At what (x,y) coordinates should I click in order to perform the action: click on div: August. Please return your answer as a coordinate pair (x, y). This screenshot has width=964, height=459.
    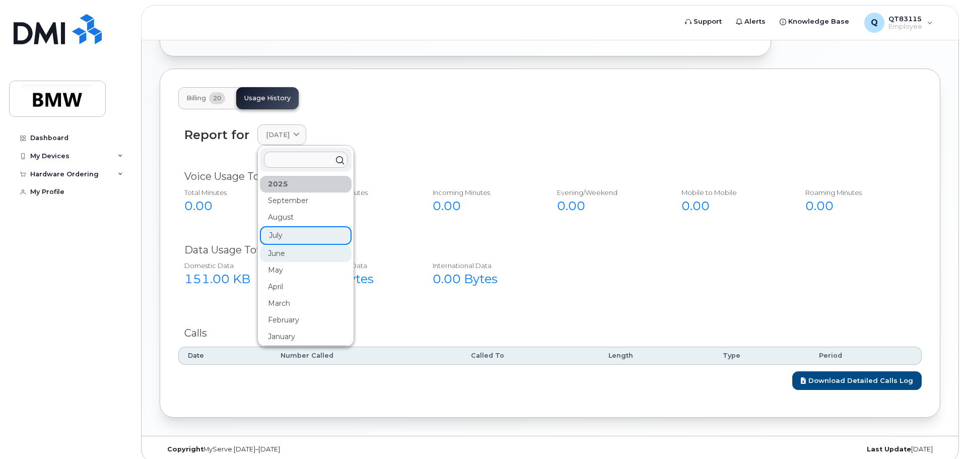
    Looking at the image, I should click on (306, 217).